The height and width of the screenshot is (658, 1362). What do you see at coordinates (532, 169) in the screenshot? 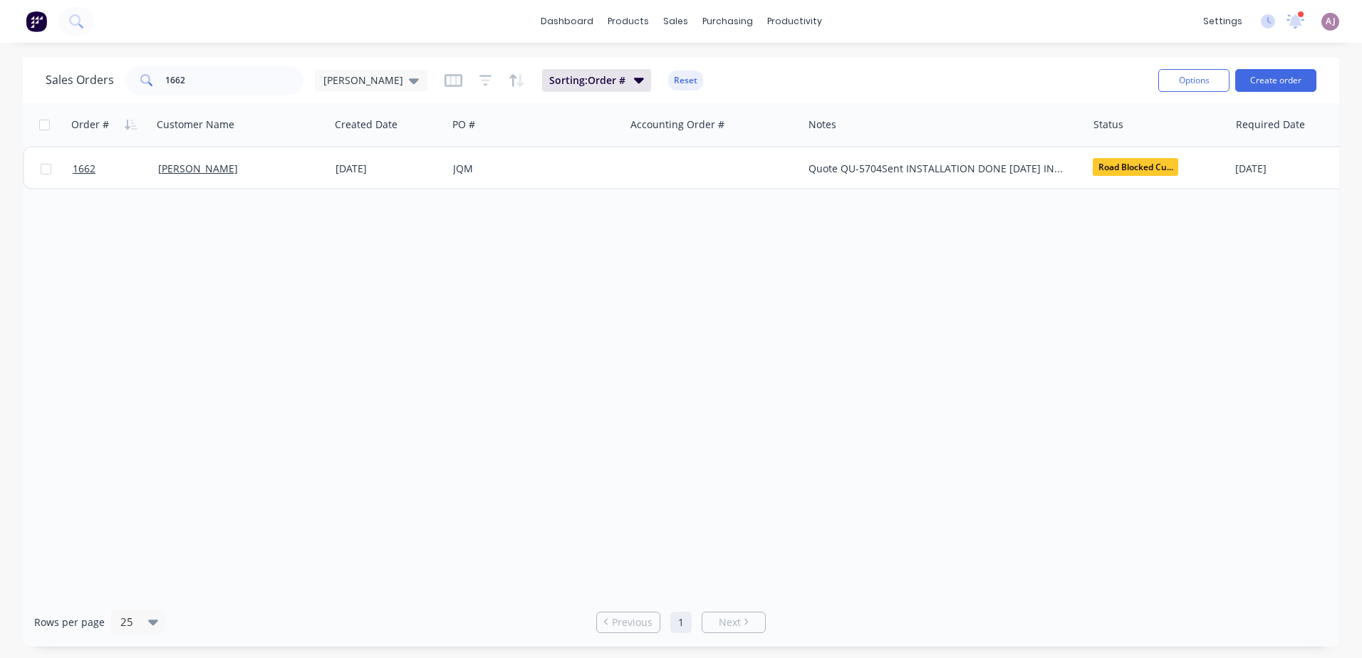
I see `div: JQM` at bounding box center [532, 169].